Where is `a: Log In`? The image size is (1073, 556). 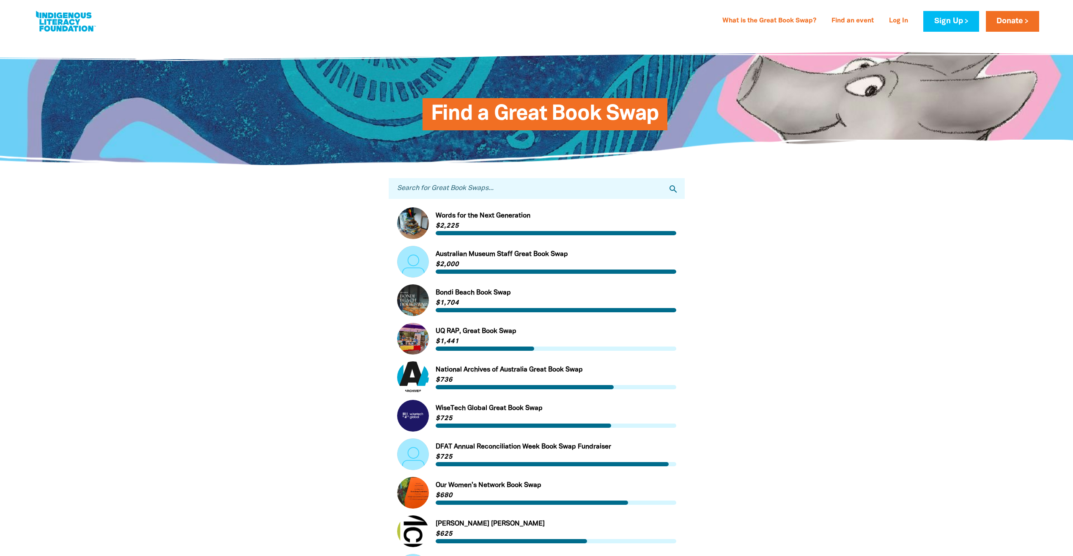
a: Log In is located at coordinates (898, 21).